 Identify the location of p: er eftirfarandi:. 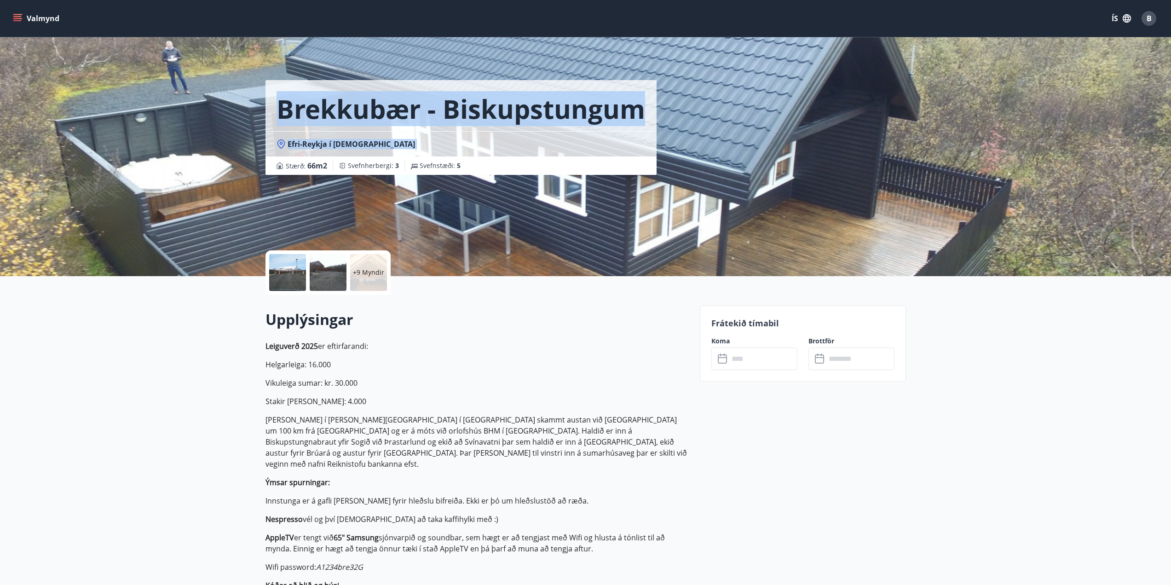
(477, 346).